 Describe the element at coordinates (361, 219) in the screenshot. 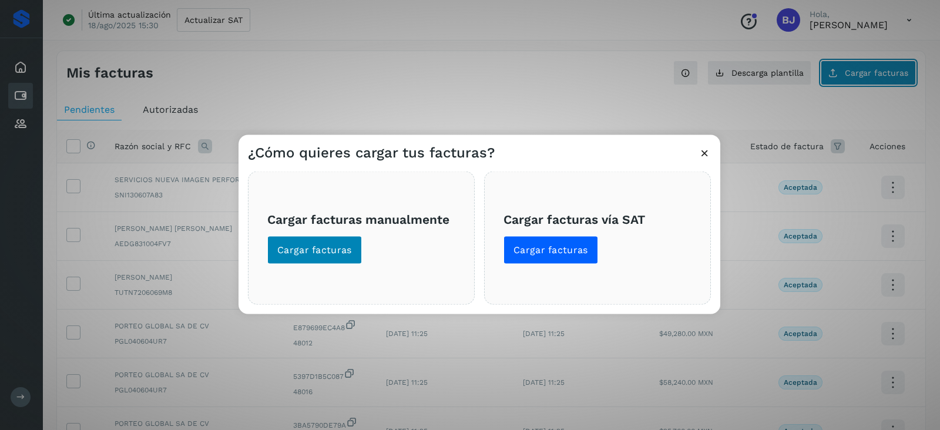

I see `h3: Cargar facturas manualmente` at that location.